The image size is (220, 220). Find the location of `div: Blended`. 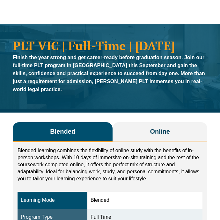

div: Blended is located at coordinates (145, 200).